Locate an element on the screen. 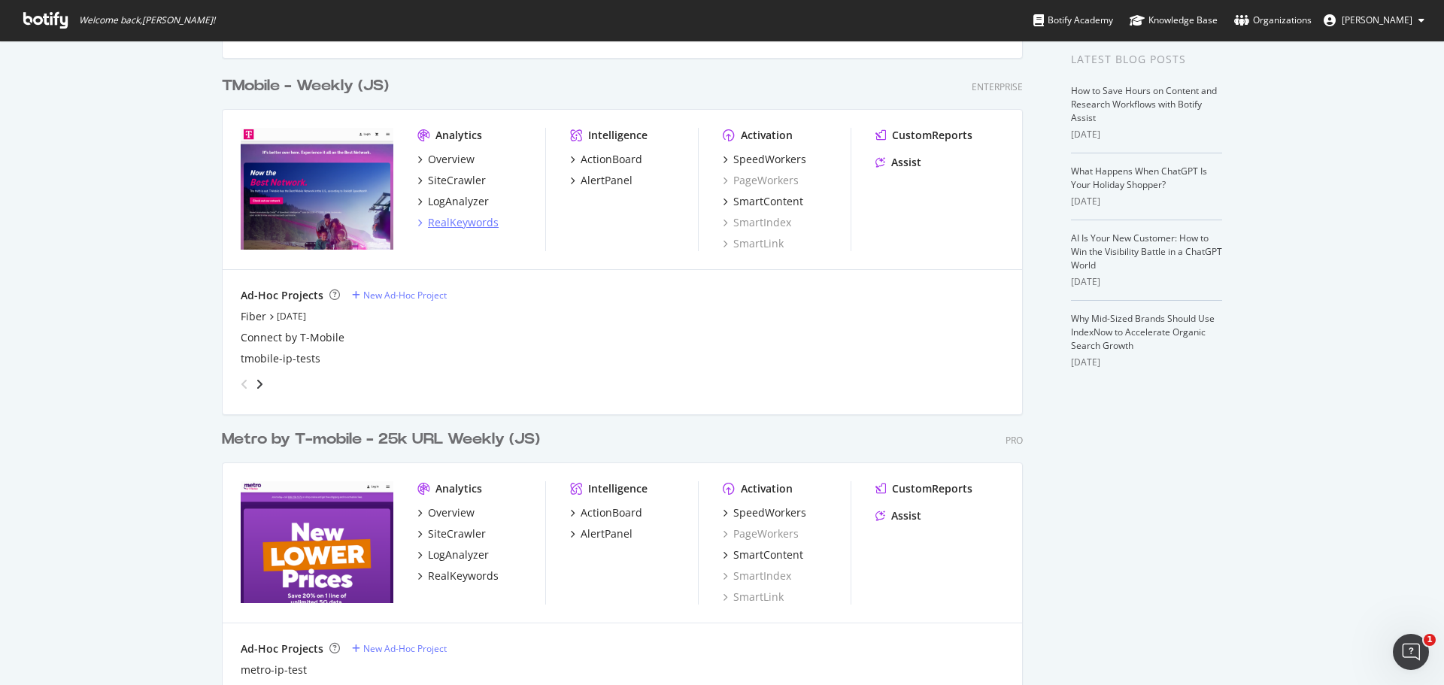 Image resolution: width=1444 pixels, height=685 pixels. a: TMobile - Weekly (JS) is located at coordinates (308, 86).